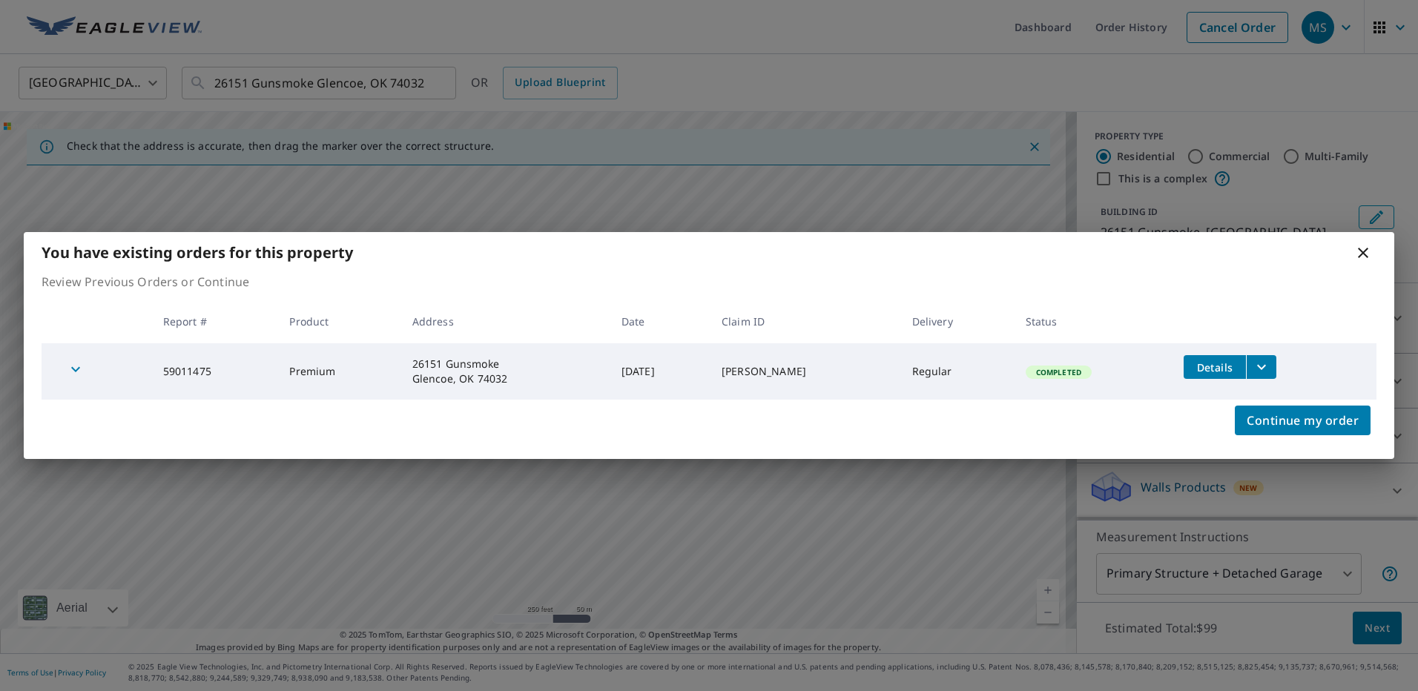 The height and width of the screenshot is (691, 1418). Describe the element at coordinates (957, 321) in the screenshot. I see `th: Delivery` at that location.